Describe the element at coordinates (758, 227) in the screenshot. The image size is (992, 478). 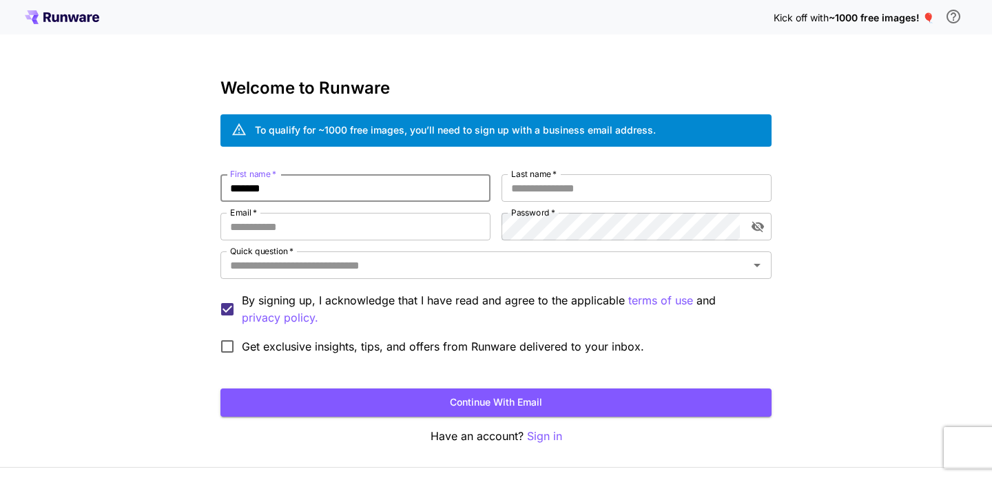
I see `button: toggle password visibility` at that location.